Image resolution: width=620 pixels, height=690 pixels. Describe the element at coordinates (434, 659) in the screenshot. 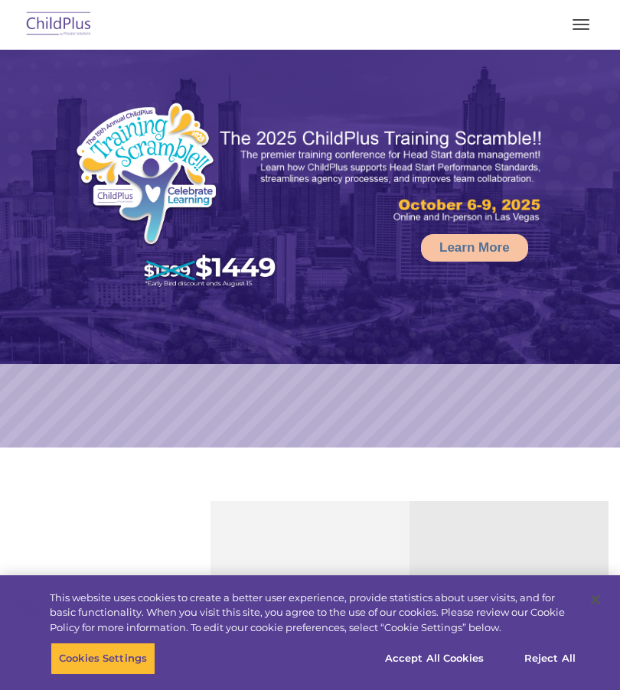

I see `button: Accept All Cookies` at that location.